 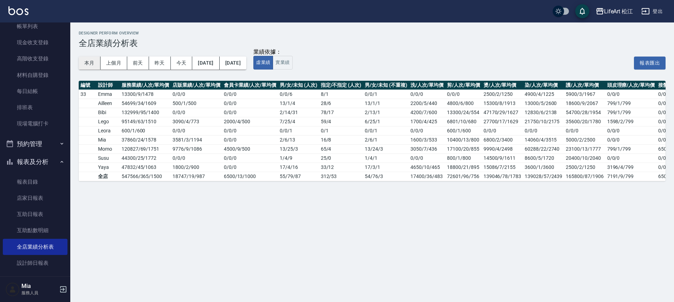 I want to click on td: 35600/20/1780, so click(x=584, y=122).